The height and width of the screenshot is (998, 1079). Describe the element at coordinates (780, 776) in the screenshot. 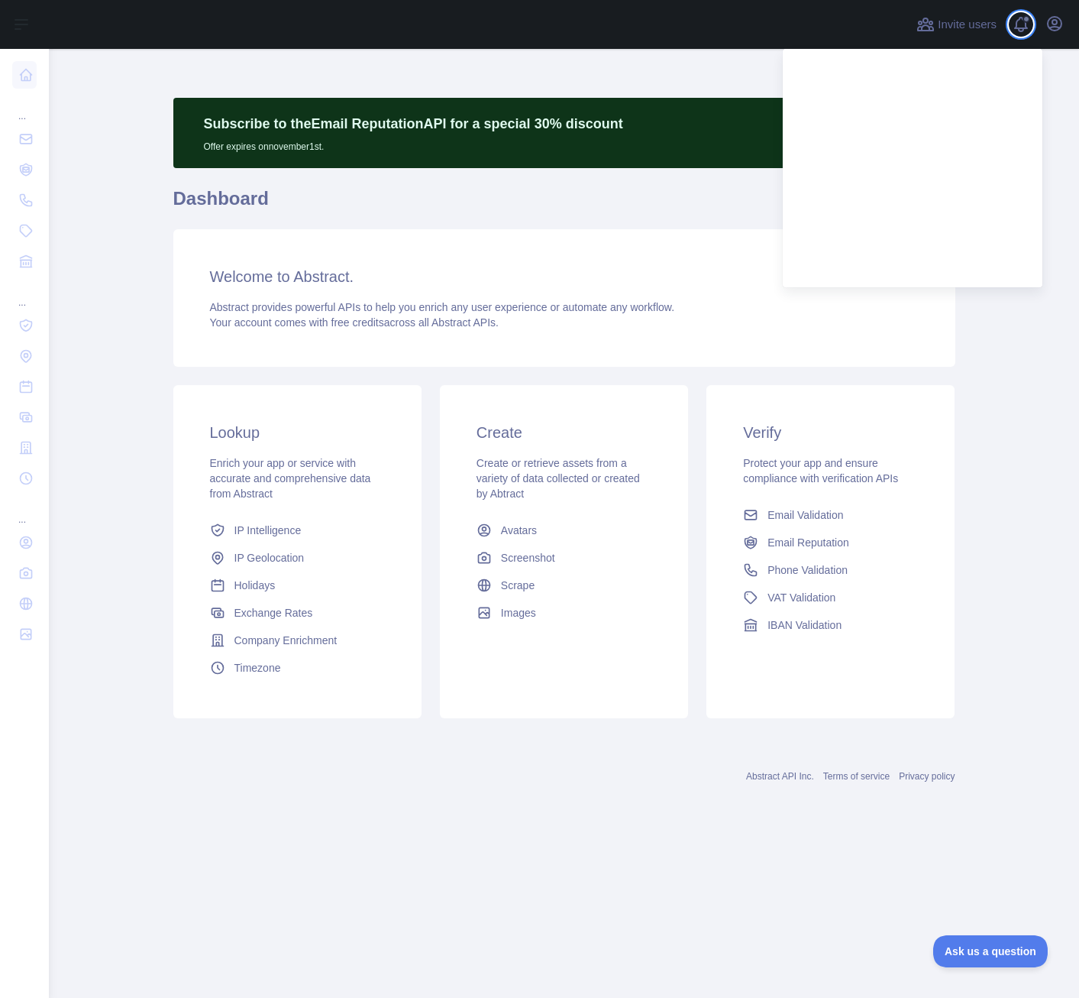

I see `a: Abstract API Inc.` at that location.